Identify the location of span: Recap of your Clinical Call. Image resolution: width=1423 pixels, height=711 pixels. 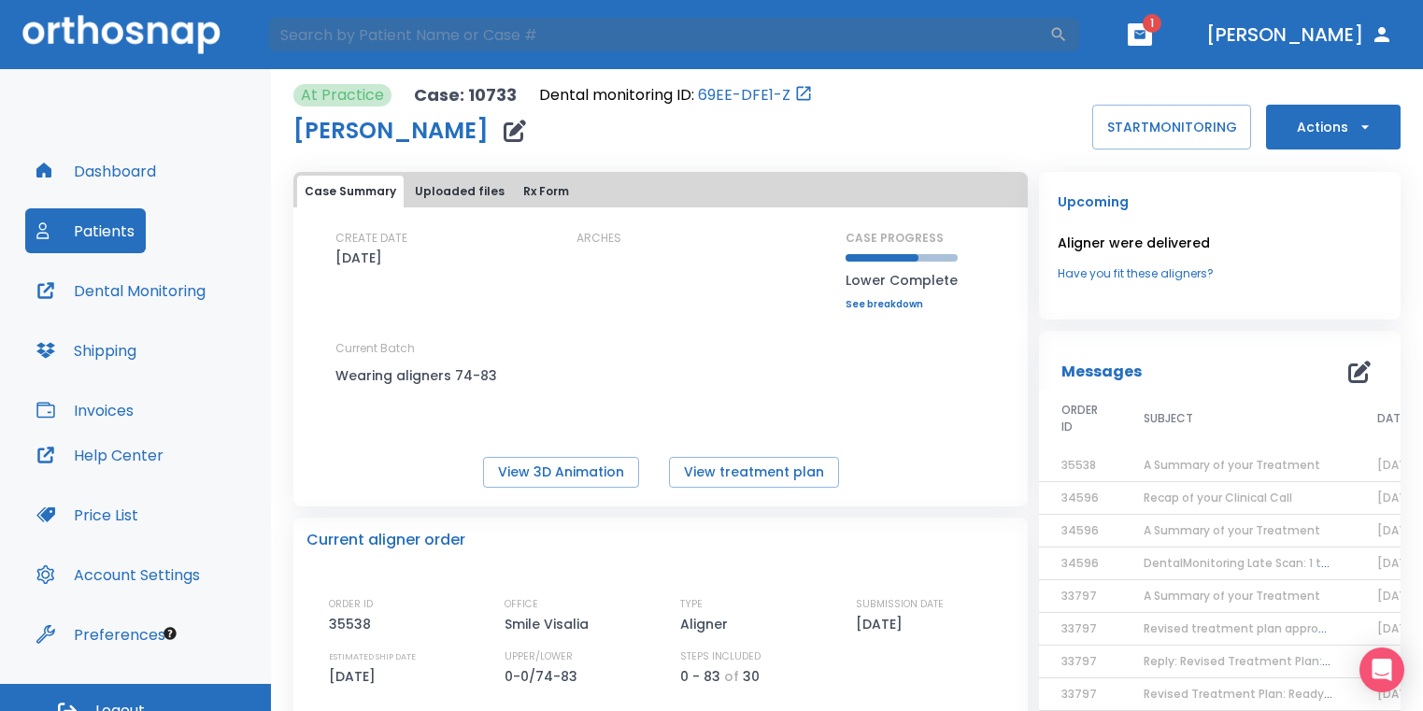
(1218, 497).